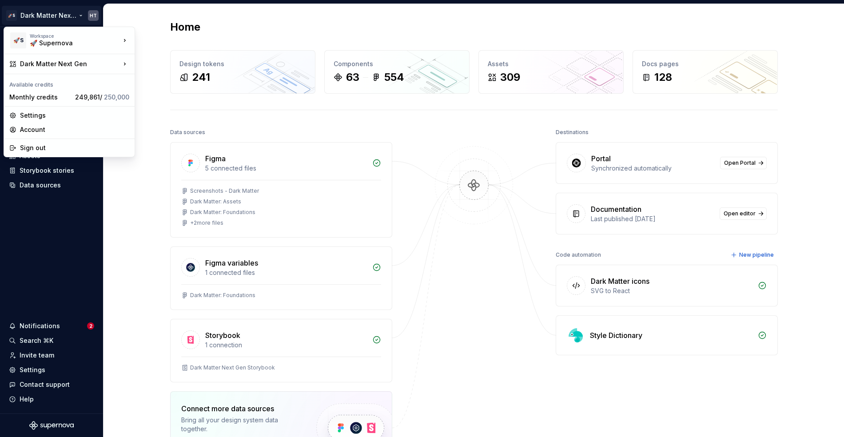 This screenshot has height=437, width=844. I want to click on div: Monthly credits, so click(40, 97).